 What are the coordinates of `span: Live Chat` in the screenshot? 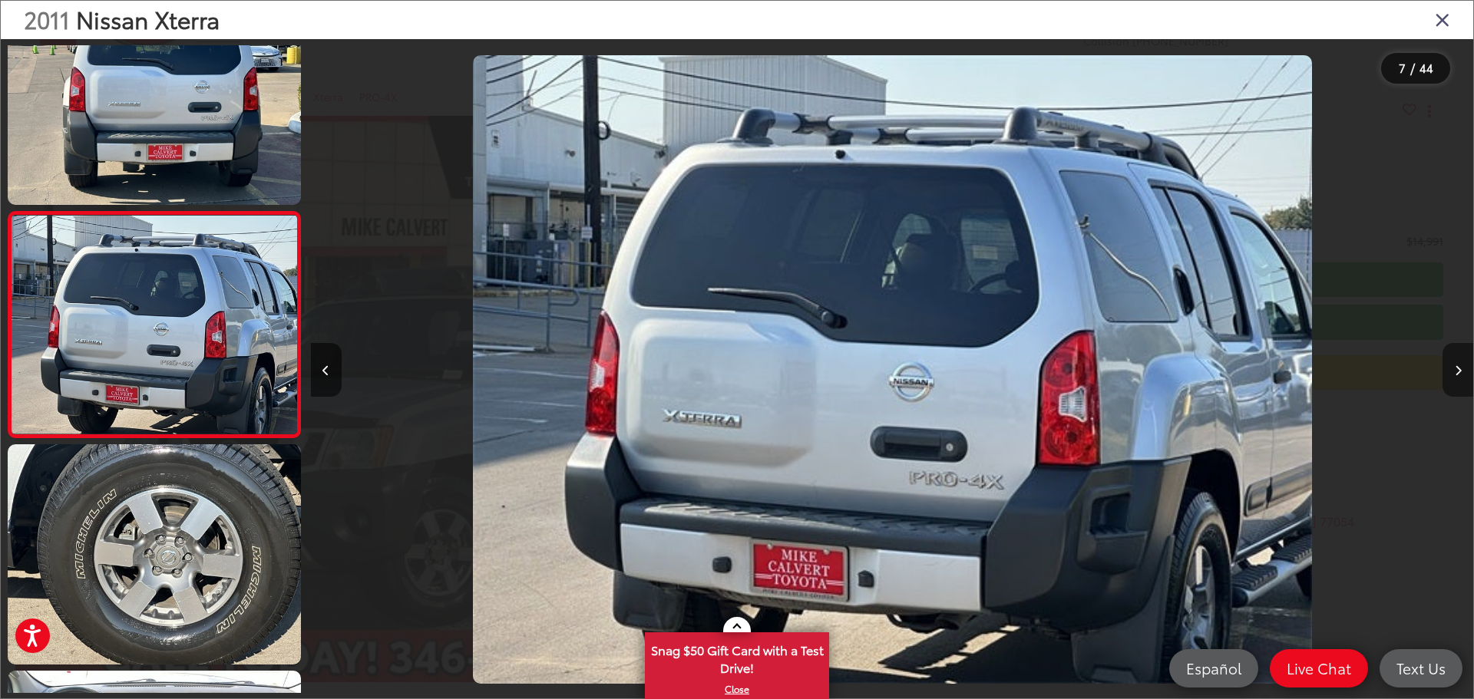 It's located at (1319, 668).